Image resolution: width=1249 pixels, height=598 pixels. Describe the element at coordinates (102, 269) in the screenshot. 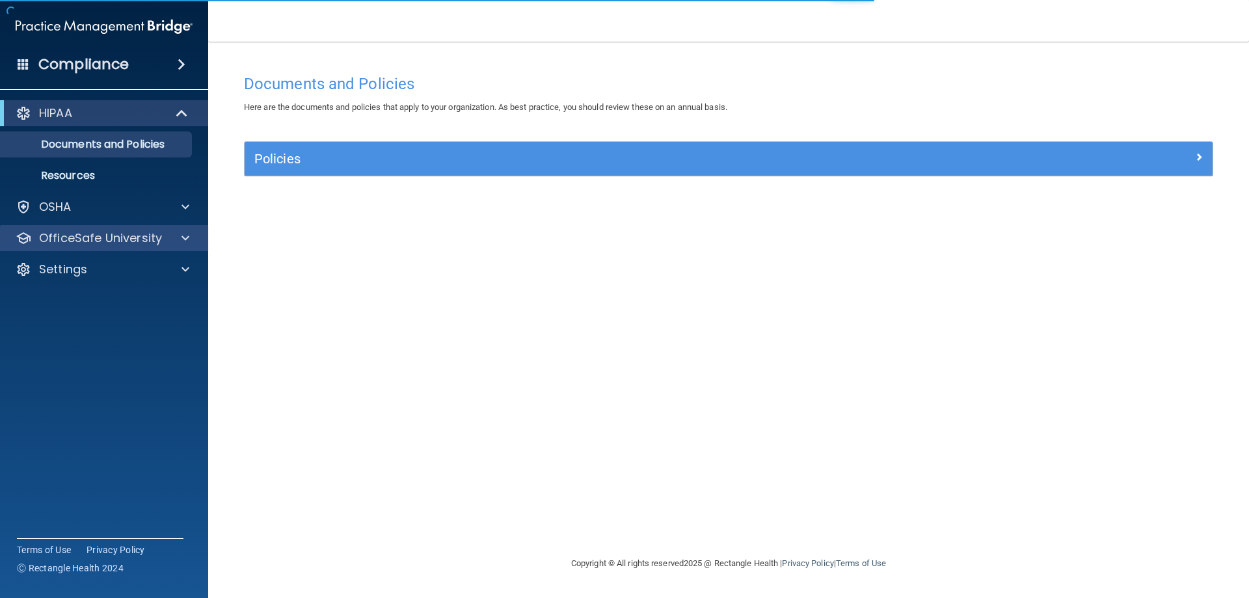

I see `a: Settings` at that location.